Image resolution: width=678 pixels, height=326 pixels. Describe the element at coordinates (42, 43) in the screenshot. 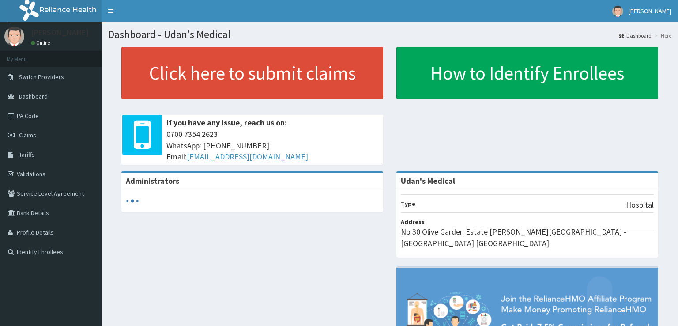

I see `a: Online` at that location.